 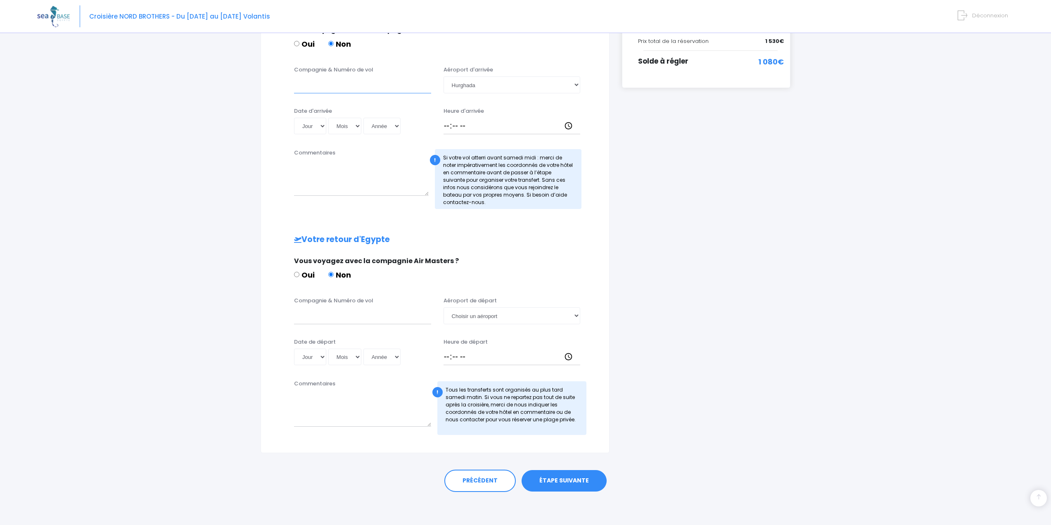 I want to click on label: Aéroport d'arrivée, so click(x=468, y=70).